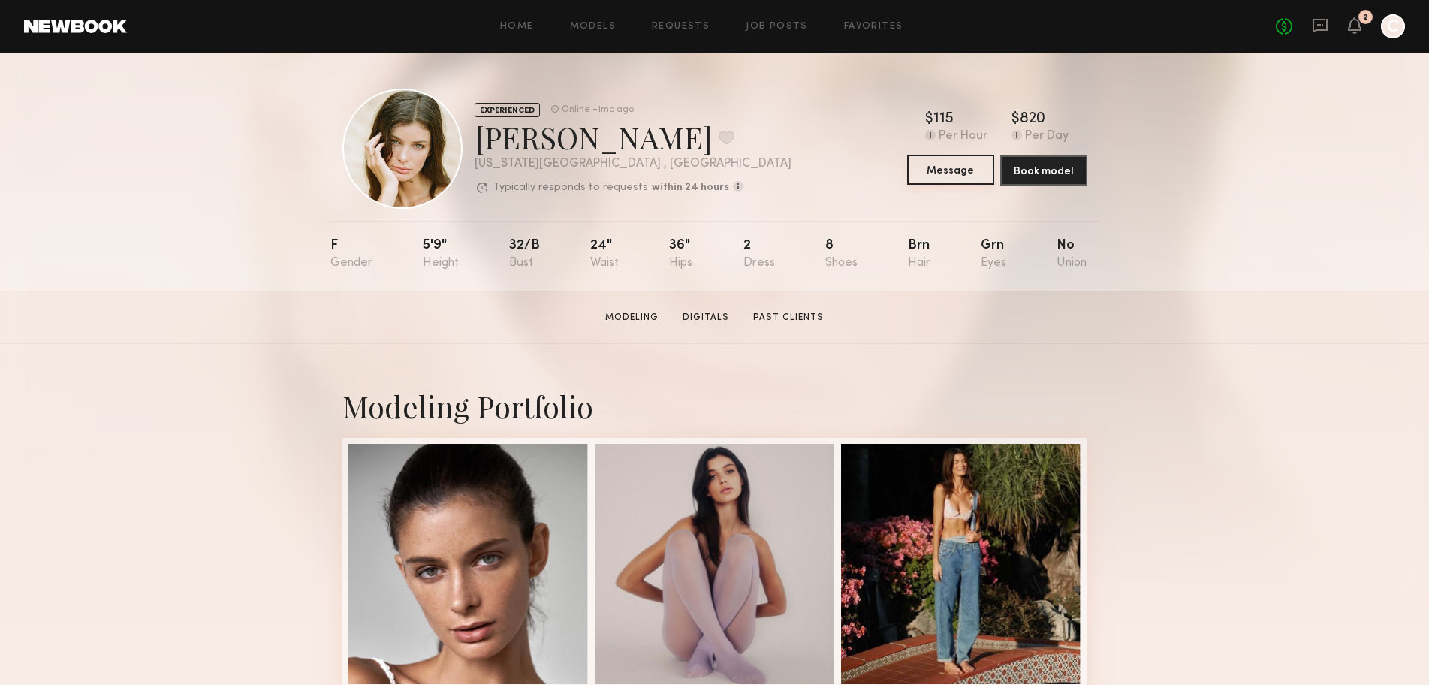 The image size is (1429, 685). What do you see at coordinates (1033, 119) in the screenshot?
I see `div: 820` at bounding box center [1033, 119].